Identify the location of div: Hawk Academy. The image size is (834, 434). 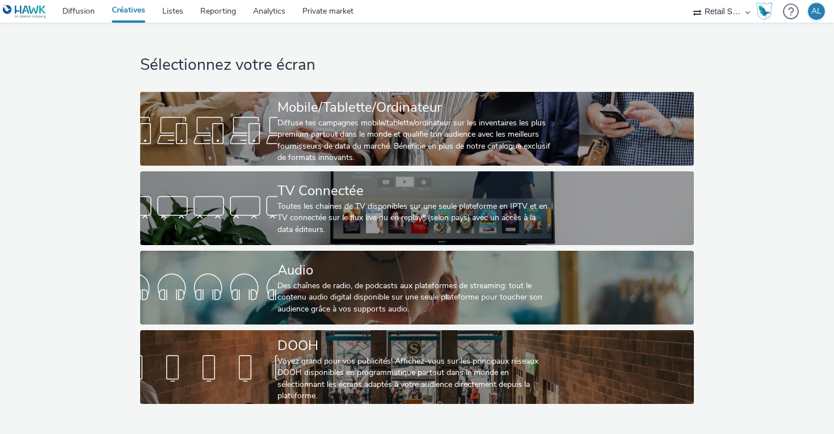
(764, 11).